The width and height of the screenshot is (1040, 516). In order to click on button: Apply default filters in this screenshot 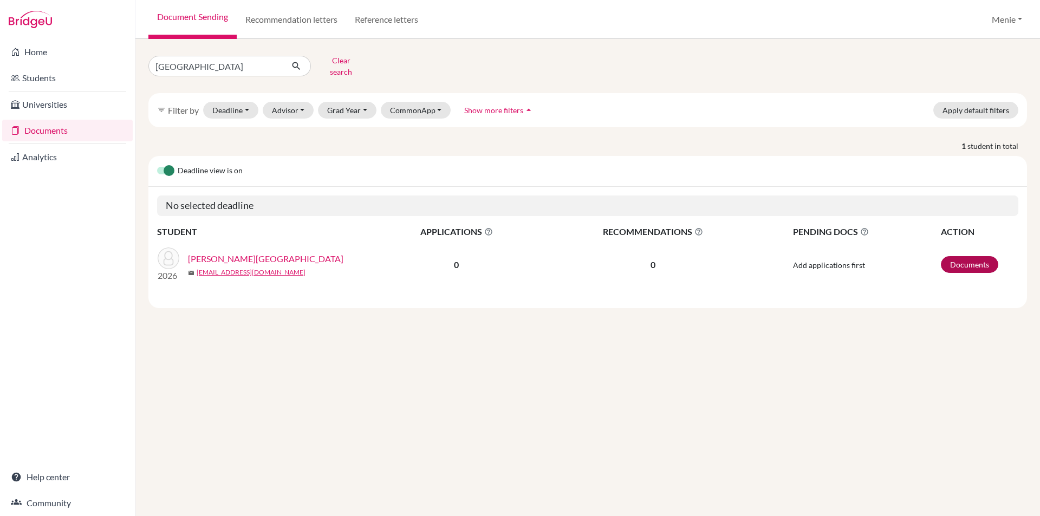, I will do `click(975, 110)`.